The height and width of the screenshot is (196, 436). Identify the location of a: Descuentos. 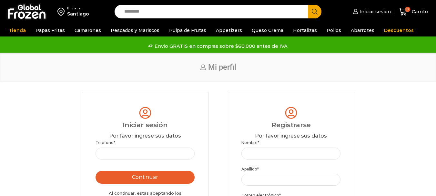
(399, 30).